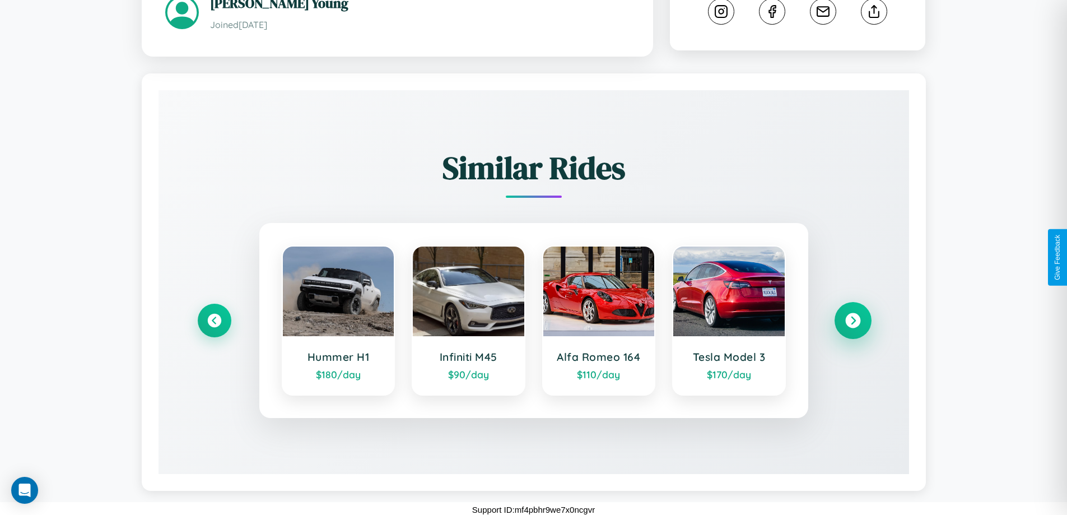 The height and width of the screenshot is (515, 1067). Describe the element at coordinates (338, 357) in the screenshot. I see `h3: Hummer H1` at that location.